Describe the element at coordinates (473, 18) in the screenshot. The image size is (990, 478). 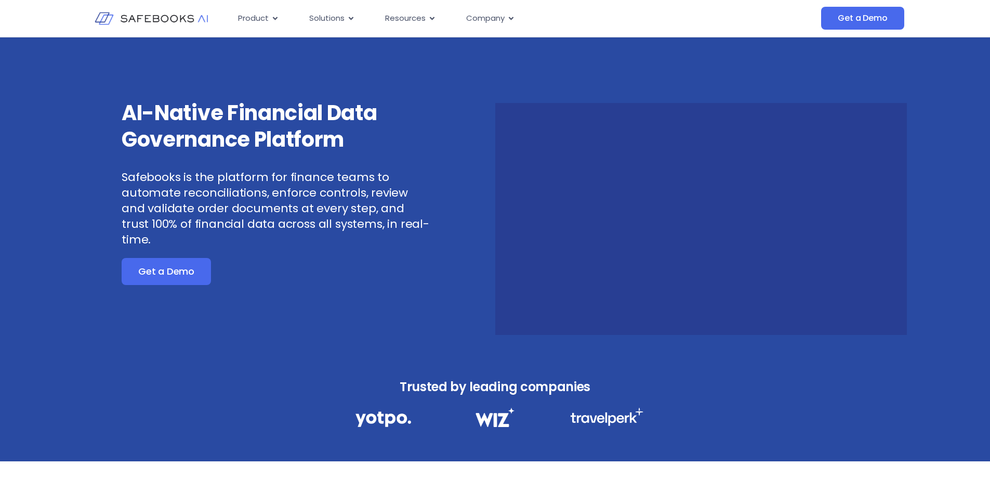
I see `nav: Menu` at that location.